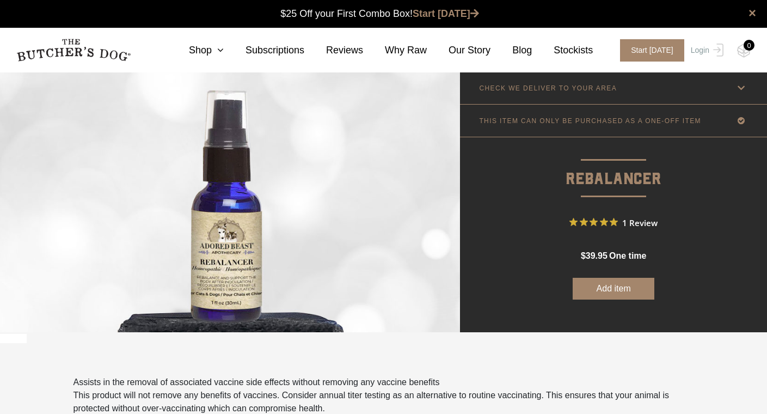  I want to click on p: Rebalancer, so click(614, 164).